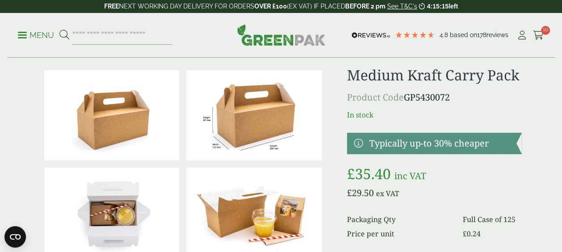 Image resolution: width=562 pixels, height=252 pixels. What do you see at coordinates (538, 35) in the screenshot?
I see `i: Cart` at bounding box center [538, 35].